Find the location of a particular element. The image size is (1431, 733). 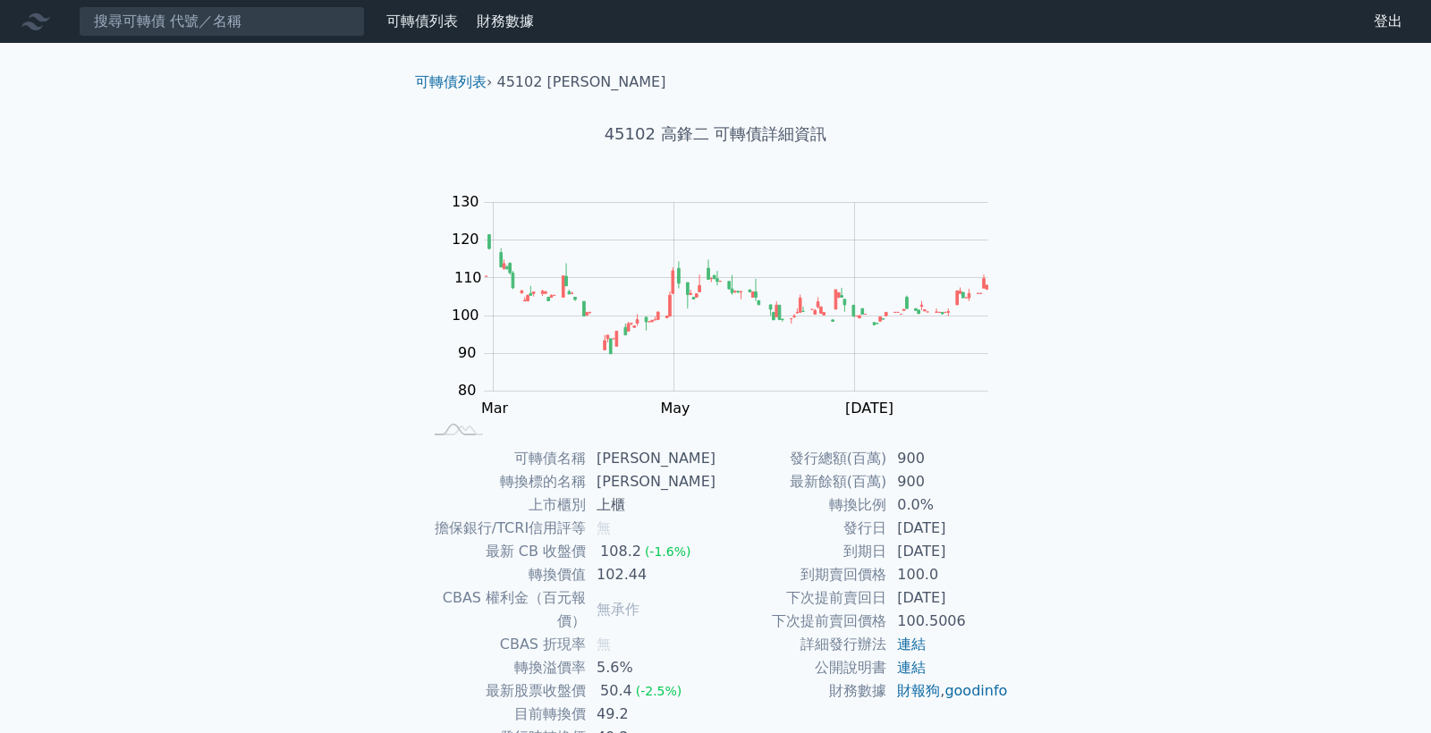

td: 財務數據 is located at coordinates (800, 691).